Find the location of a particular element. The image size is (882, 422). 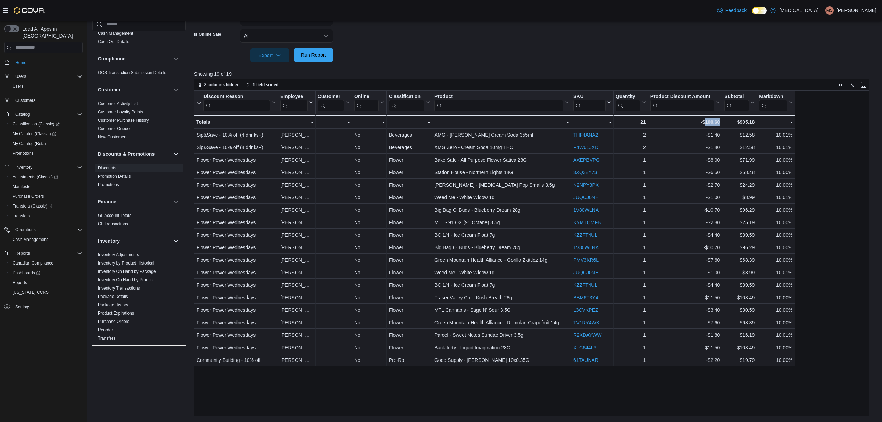

a: Transfers is located at coordinates (107, 338).